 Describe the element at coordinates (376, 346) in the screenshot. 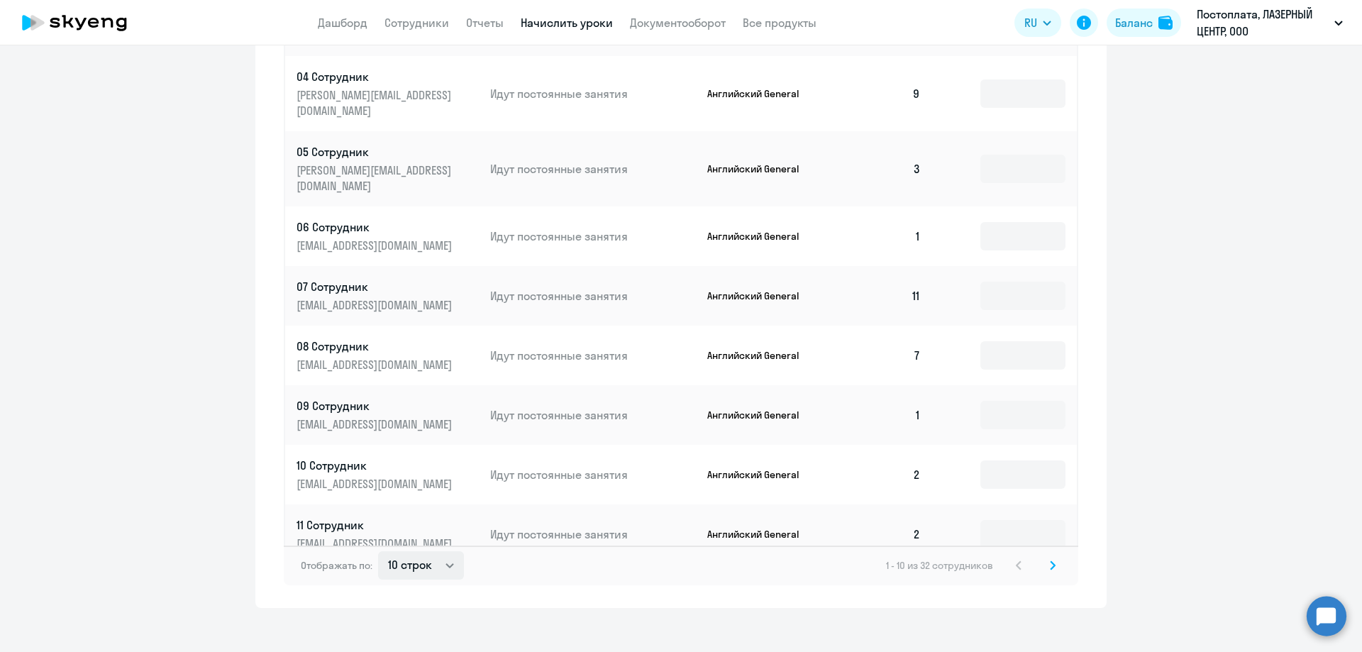

I see `p: 08 Сотрудник` at that location.